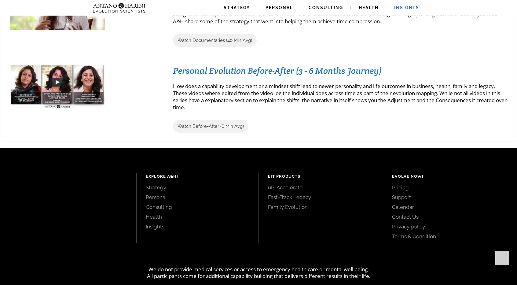 This screenshot has width=517, height=285. What do you see at coordinates (448, 227) in the screenshot?
I see `a: Privacy policy` at bounding box center [448, 227].